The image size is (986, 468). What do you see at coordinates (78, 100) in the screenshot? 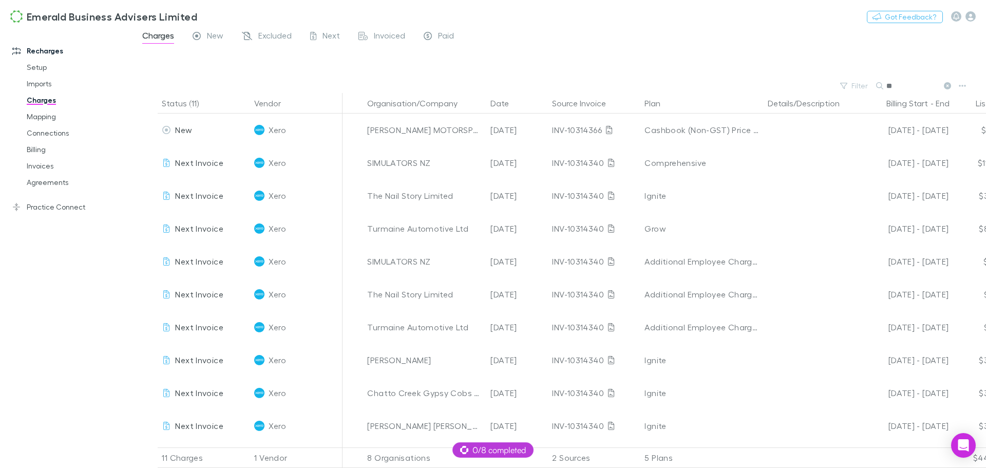
I see `a: Charges` at bounding box center [78, 100].